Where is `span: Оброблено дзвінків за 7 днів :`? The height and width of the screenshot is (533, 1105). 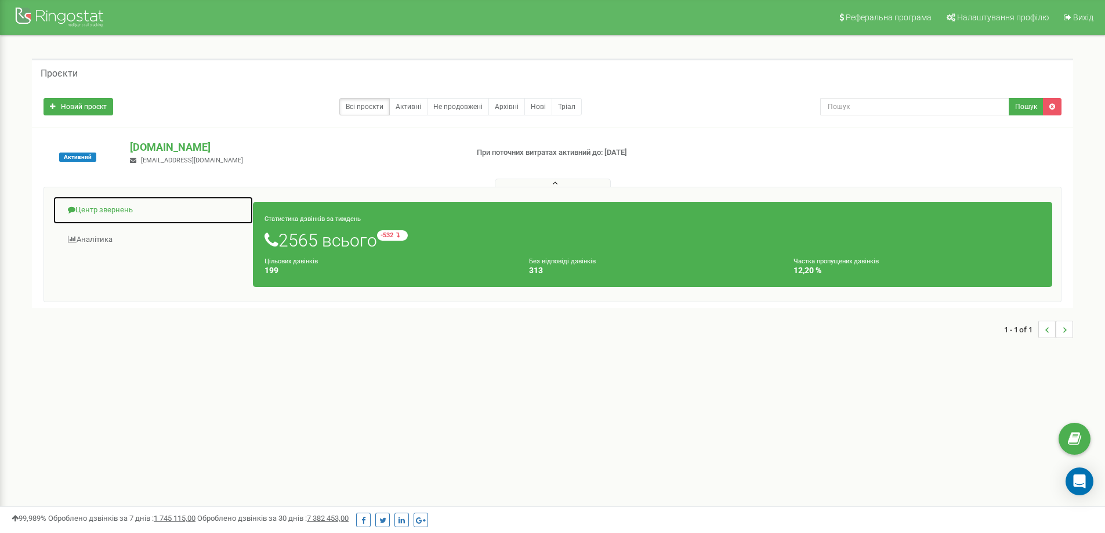 span: Оброблено дзвінків за 7 днів : is located at coordinates (122, 518).